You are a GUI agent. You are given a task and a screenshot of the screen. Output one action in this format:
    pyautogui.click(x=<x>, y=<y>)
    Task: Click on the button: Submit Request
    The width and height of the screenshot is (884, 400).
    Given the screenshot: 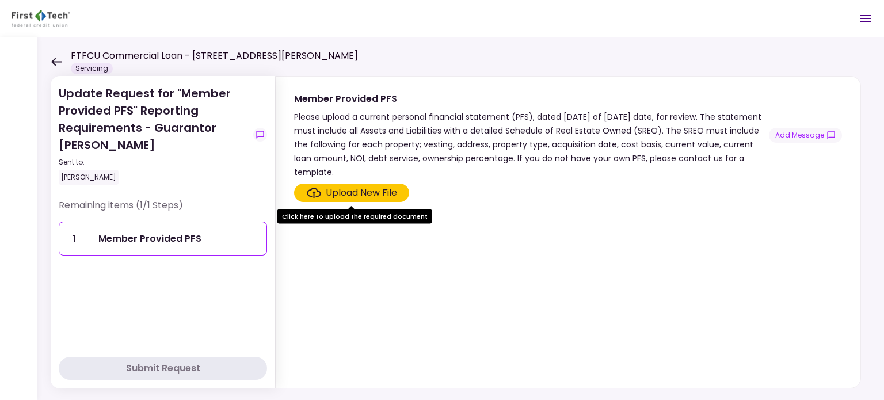 What is the action you would take?
    pyautogui.click(x=163, y=369)
    